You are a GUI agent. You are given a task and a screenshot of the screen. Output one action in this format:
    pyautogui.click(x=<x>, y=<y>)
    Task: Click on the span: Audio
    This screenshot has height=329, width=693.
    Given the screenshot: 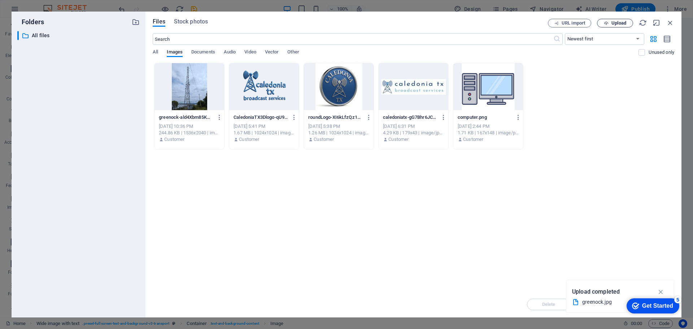 What is the action you would take?
    pyautogui.click(x=230, y=53)
    